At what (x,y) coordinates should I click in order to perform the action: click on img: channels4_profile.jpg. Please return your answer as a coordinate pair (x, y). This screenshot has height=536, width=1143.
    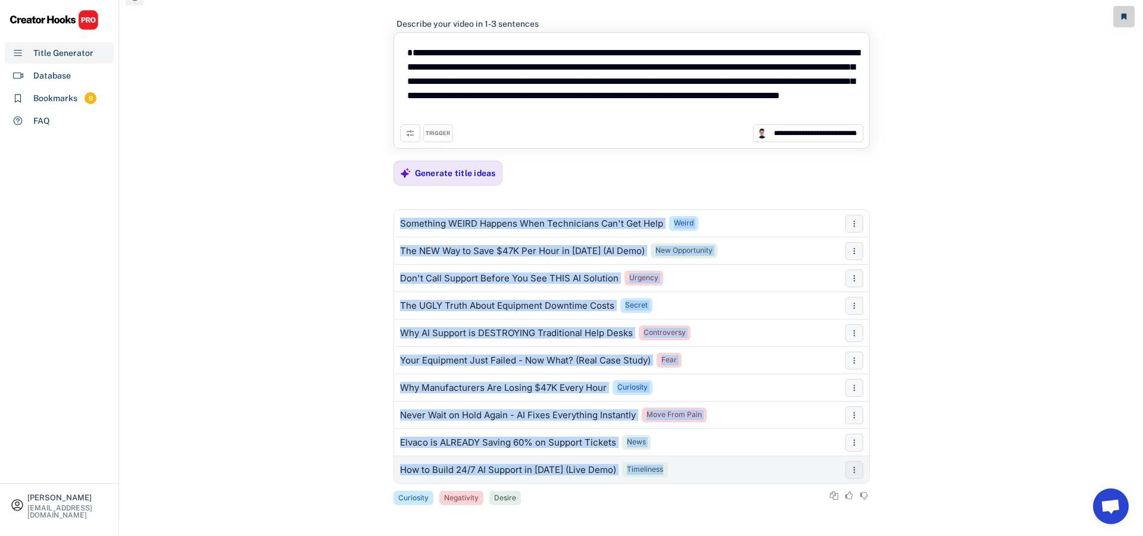
    Looking at the image, I should click on (762, 133).